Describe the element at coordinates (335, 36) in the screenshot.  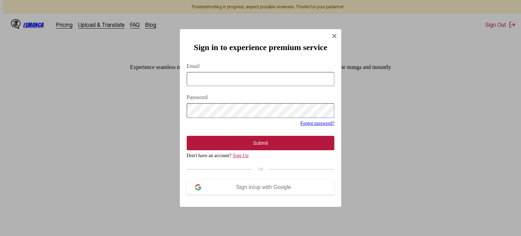
I see `img: Close` at that location.